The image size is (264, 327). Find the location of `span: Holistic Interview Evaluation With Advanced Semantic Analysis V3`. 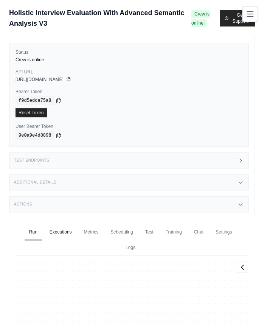

span: Holistic Interview Evaluation With Advanced Semantic Analysis V3 is located at coordinates (98, 18).